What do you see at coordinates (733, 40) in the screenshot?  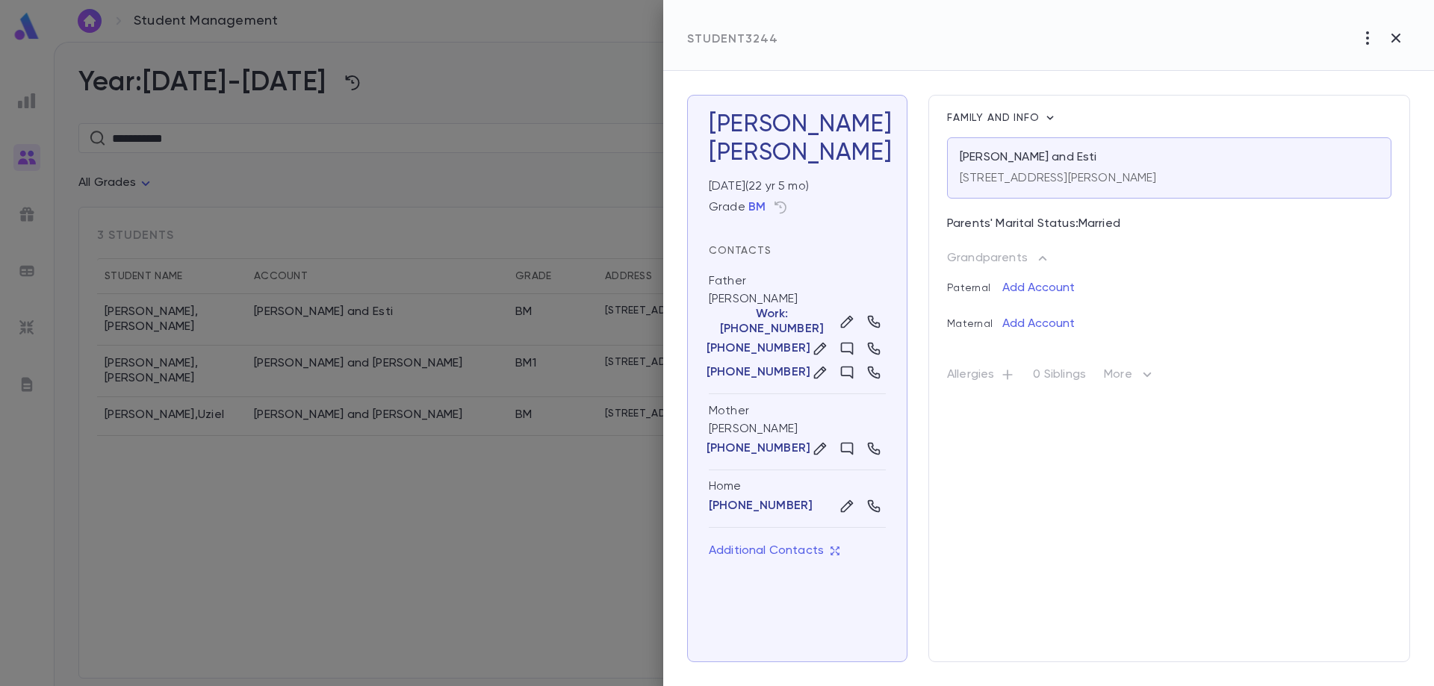 I see `span: Student 3244` at bounding box center [733, 40].